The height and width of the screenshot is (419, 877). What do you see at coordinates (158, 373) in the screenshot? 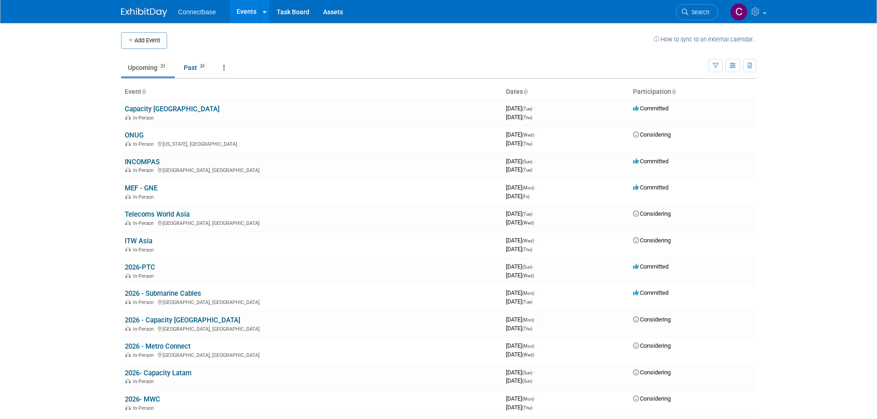
I see `a: 2026- Capacity Latam` at bounding box center [158, 373].